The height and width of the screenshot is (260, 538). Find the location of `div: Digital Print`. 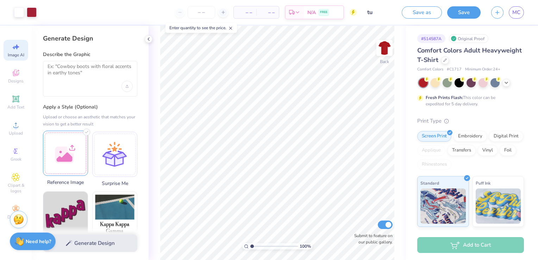

div: Digital Print is located at coordinates (506, 136).